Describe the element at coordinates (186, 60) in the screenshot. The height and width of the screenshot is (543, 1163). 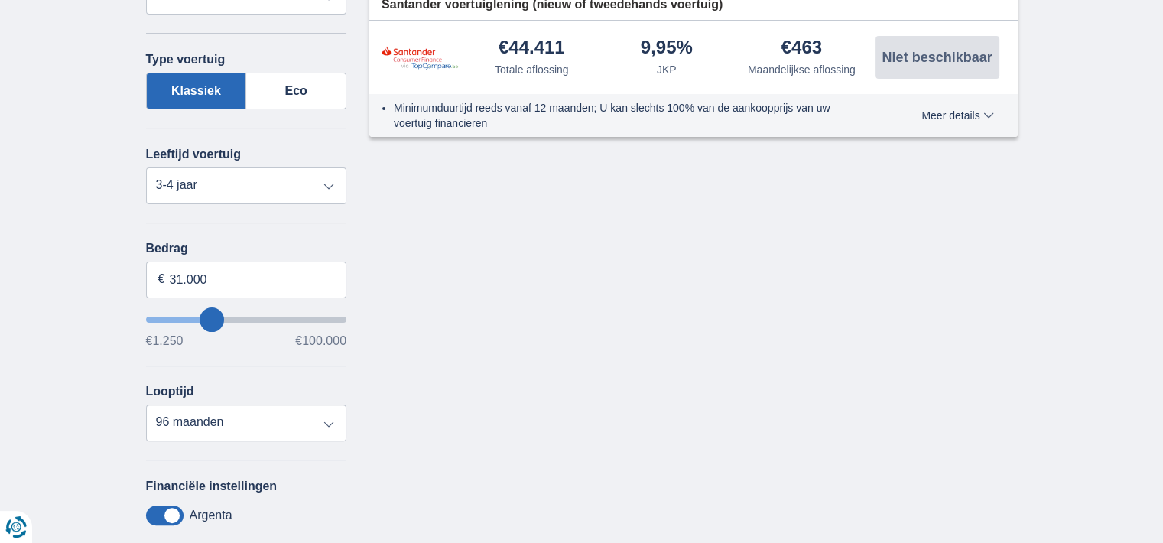
I see `label: Type voertuig` at that location.